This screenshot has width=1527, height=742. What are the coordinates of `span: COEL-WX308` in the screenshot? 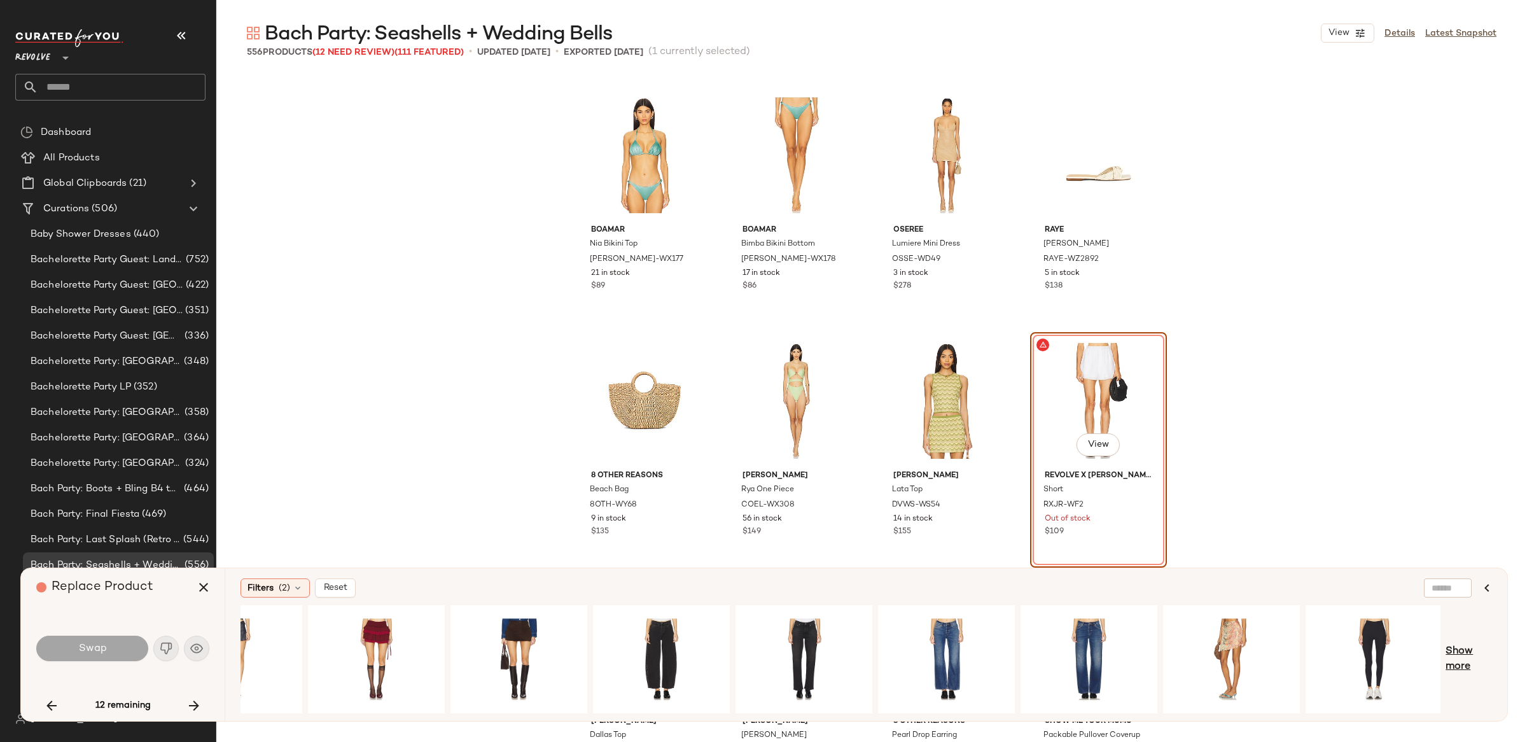 It's located at (768, 505).